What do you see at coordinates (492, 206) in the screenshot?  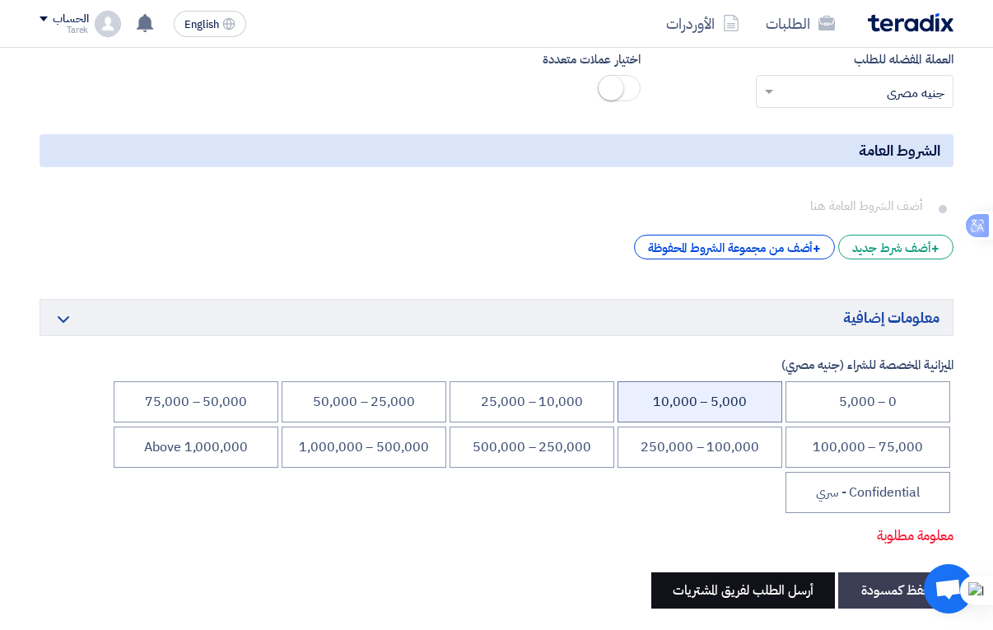 I see `input: أضف الشروط العامة هنا` at bounding box center [492, 206].